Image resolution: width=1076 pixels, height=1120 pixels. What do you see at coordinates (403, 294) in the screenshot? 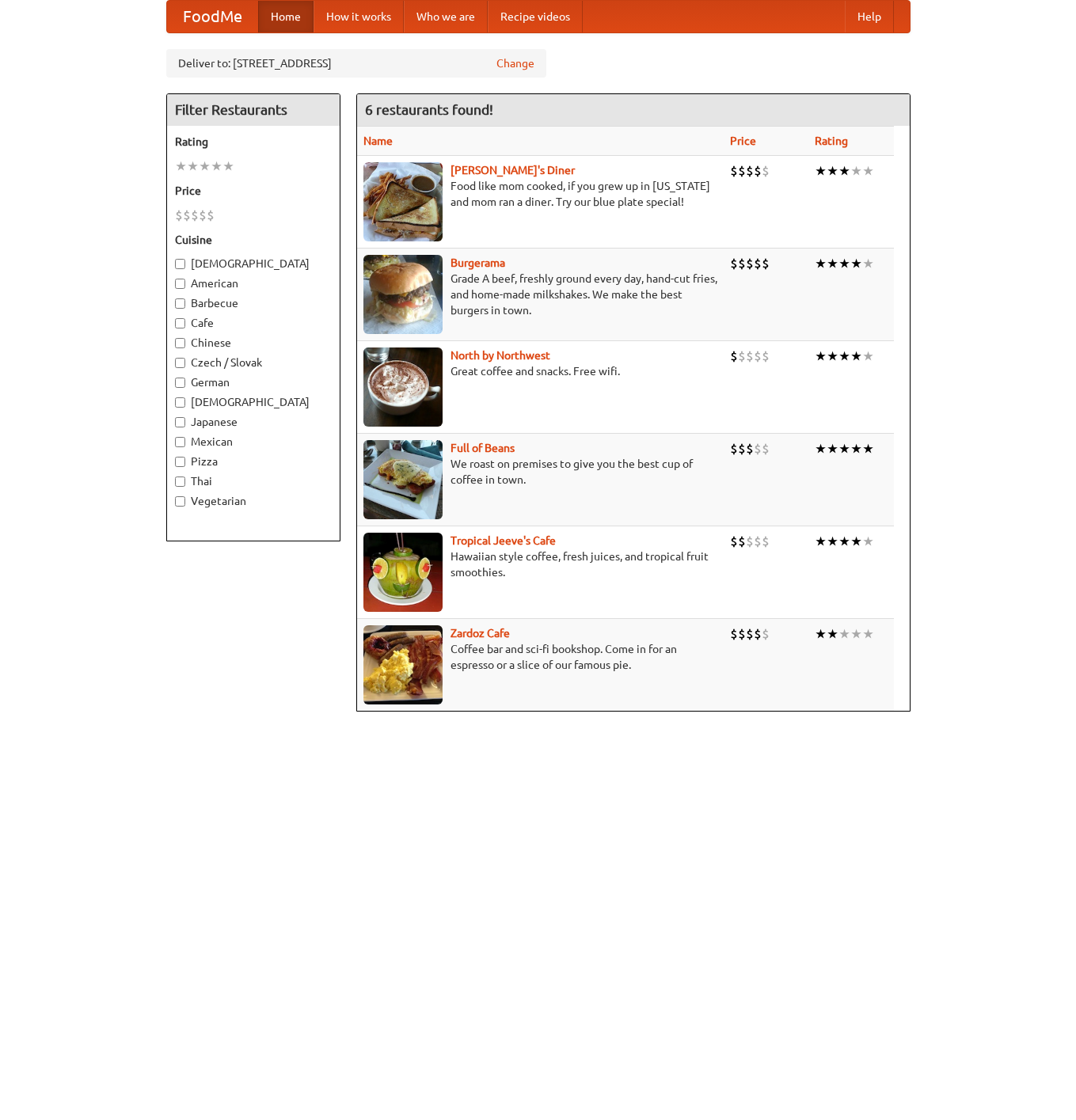
I see `img: burgerama.jpg` at bounding box center [403, 294].